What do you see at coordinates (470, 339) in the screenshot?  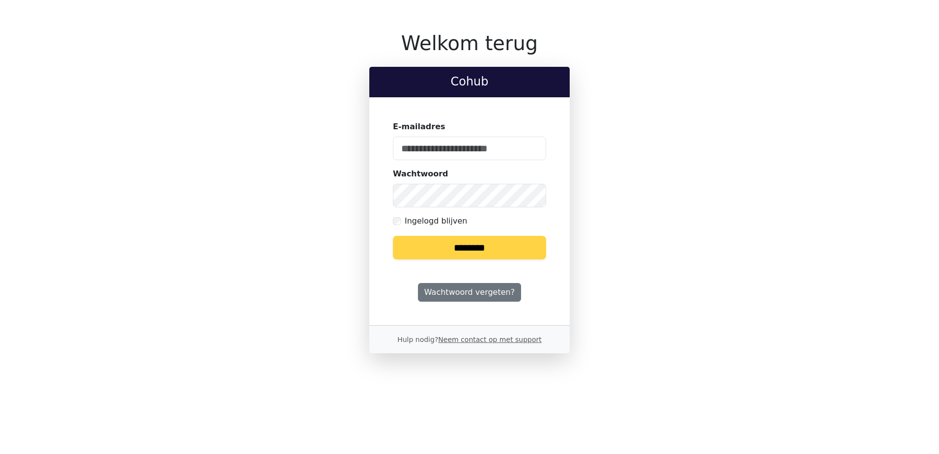 I see `small: Hulp nodig?` at bounding box center [470, 339].